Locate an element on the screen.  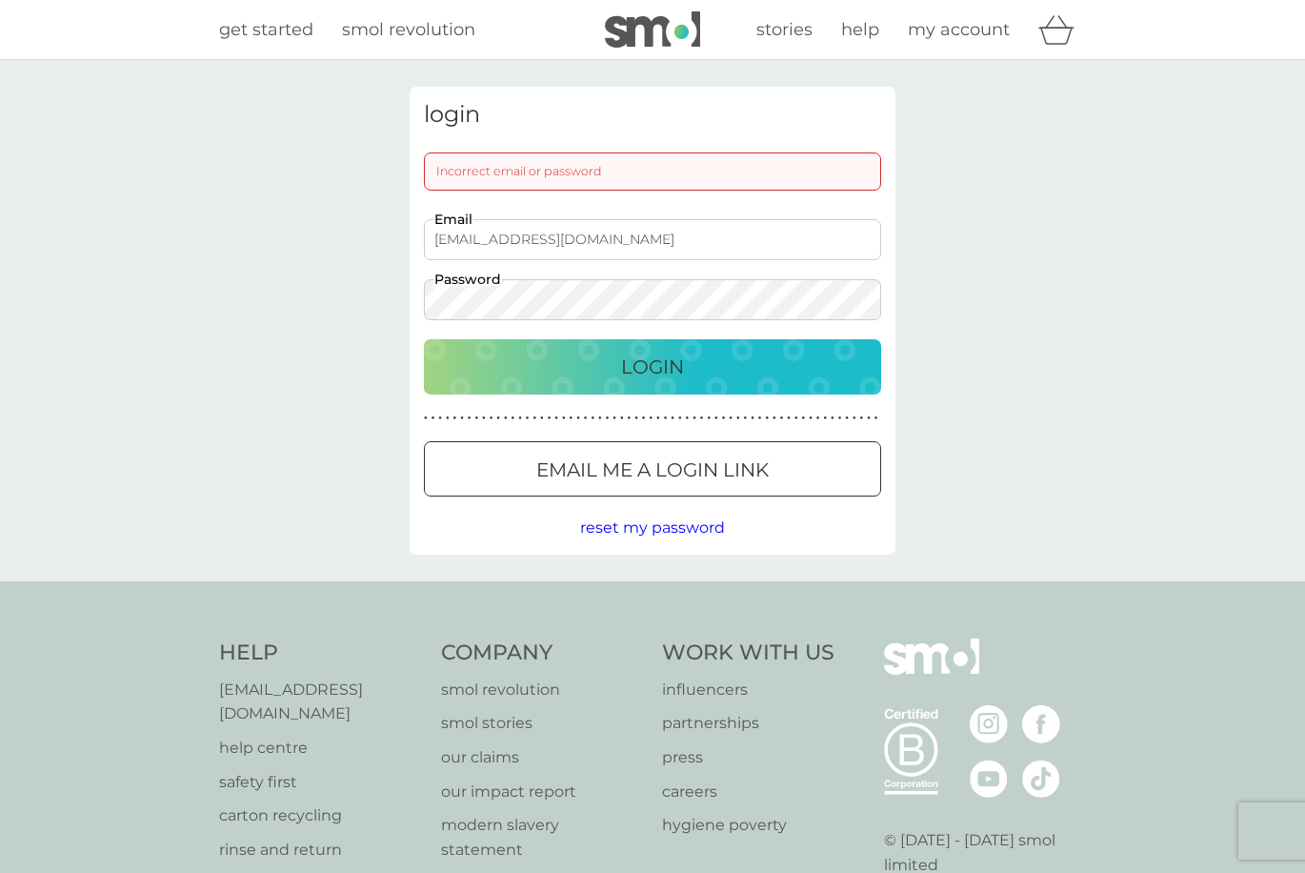
span: smol revolution is located at coordinates (409, 30).